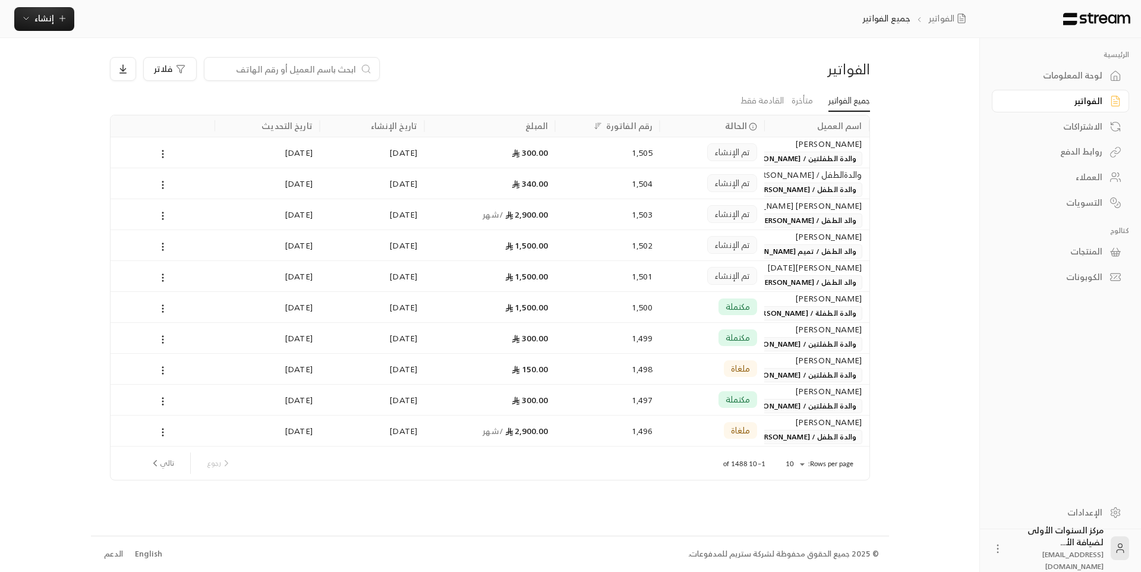  I want to click on a: لوحة المعلومات, so click(1060, 75).